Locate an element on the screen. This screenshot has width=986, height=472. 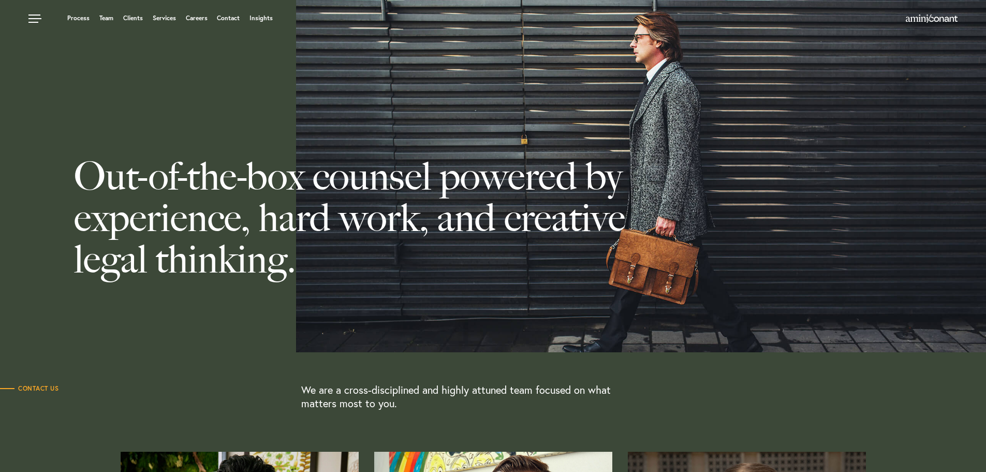
a: Clients is located at coordinates (133, 18).